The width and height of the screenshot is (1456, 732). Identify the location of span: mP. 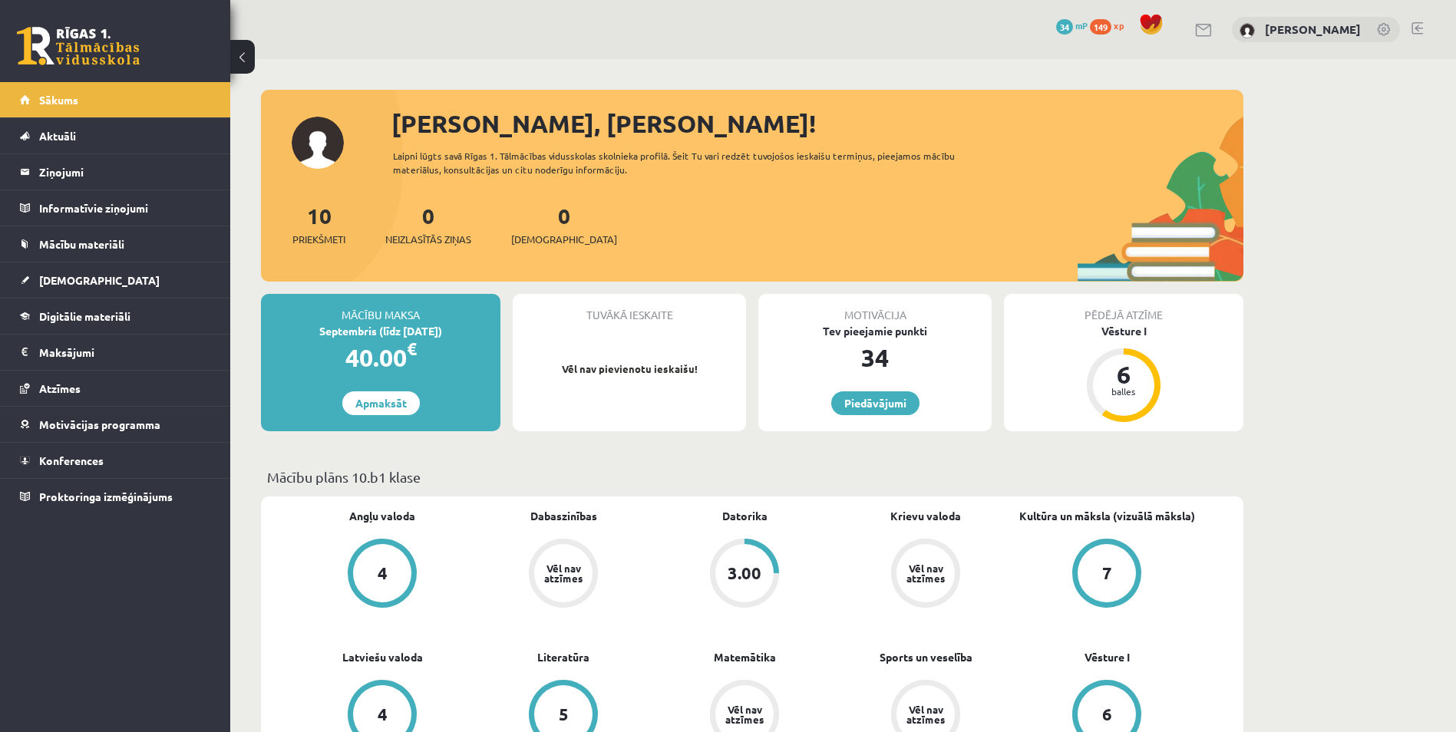
(1081, 25).